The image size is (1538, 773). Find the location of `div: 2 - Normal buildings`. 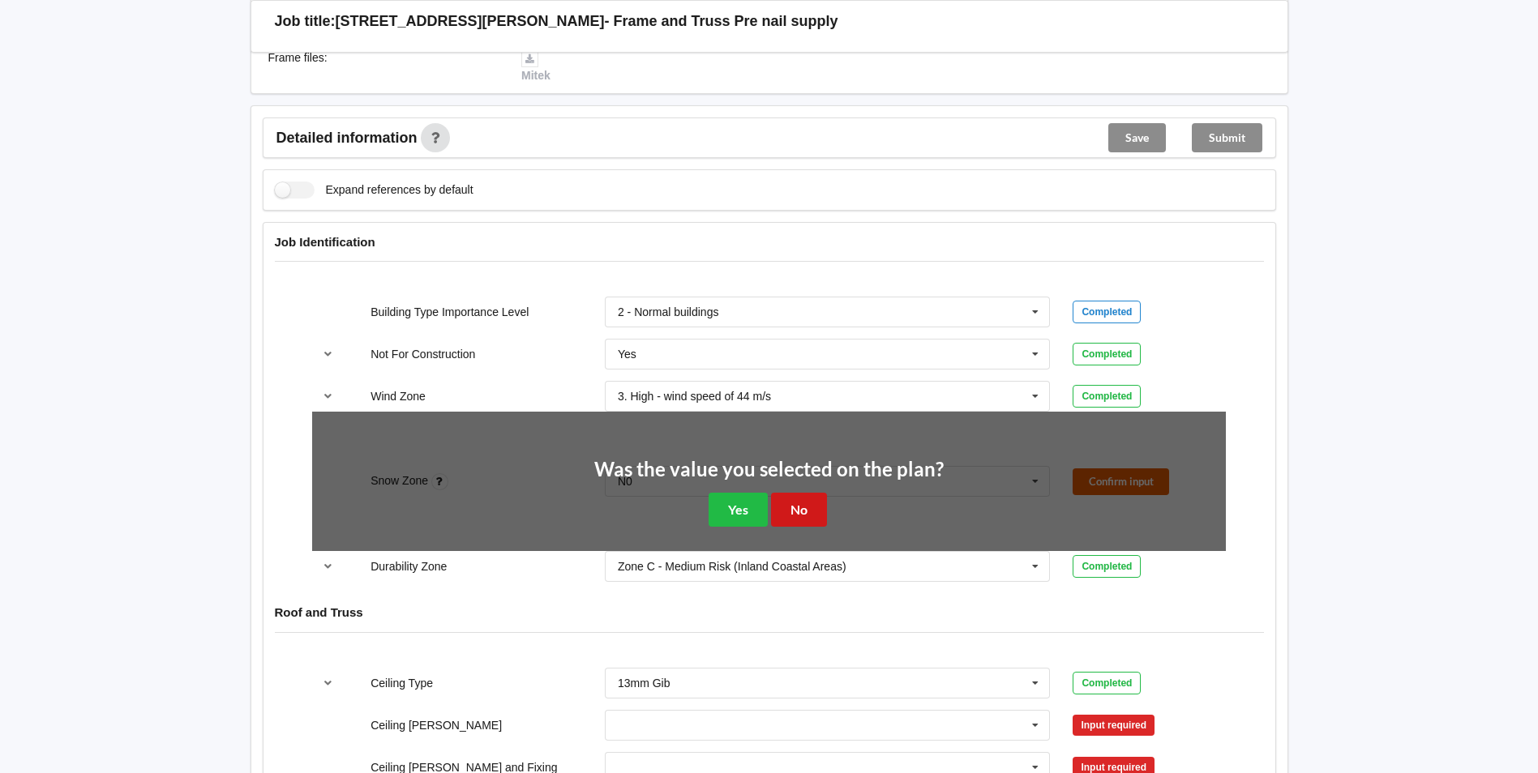

div: 2 - Normal buildings is located at coordinates (668, 312).